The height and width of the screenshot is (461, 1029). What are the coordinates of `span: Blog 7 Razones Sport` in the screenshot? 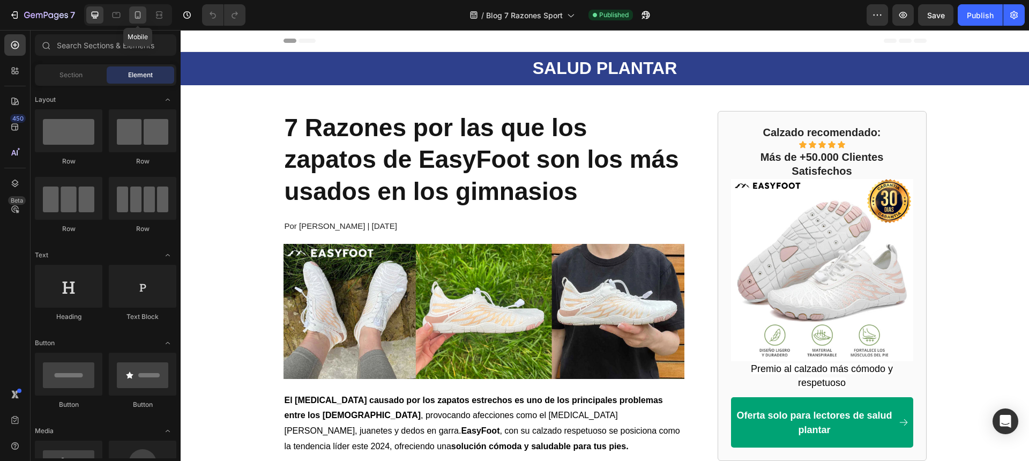 It's located at (524, 15).